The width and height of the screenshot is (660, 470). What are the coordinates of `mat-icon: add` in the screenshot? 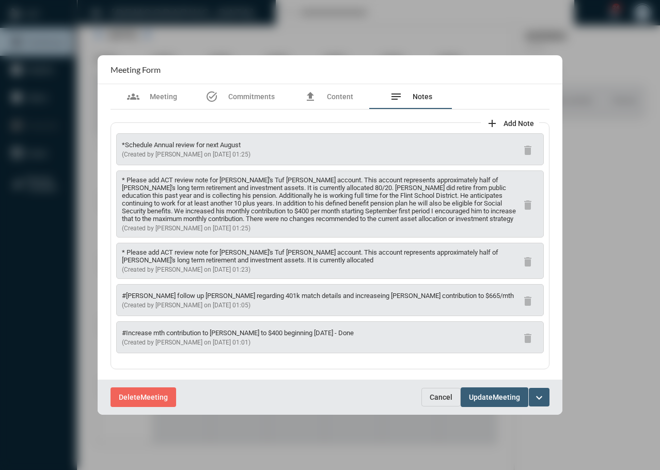 It's located at (492, 123).